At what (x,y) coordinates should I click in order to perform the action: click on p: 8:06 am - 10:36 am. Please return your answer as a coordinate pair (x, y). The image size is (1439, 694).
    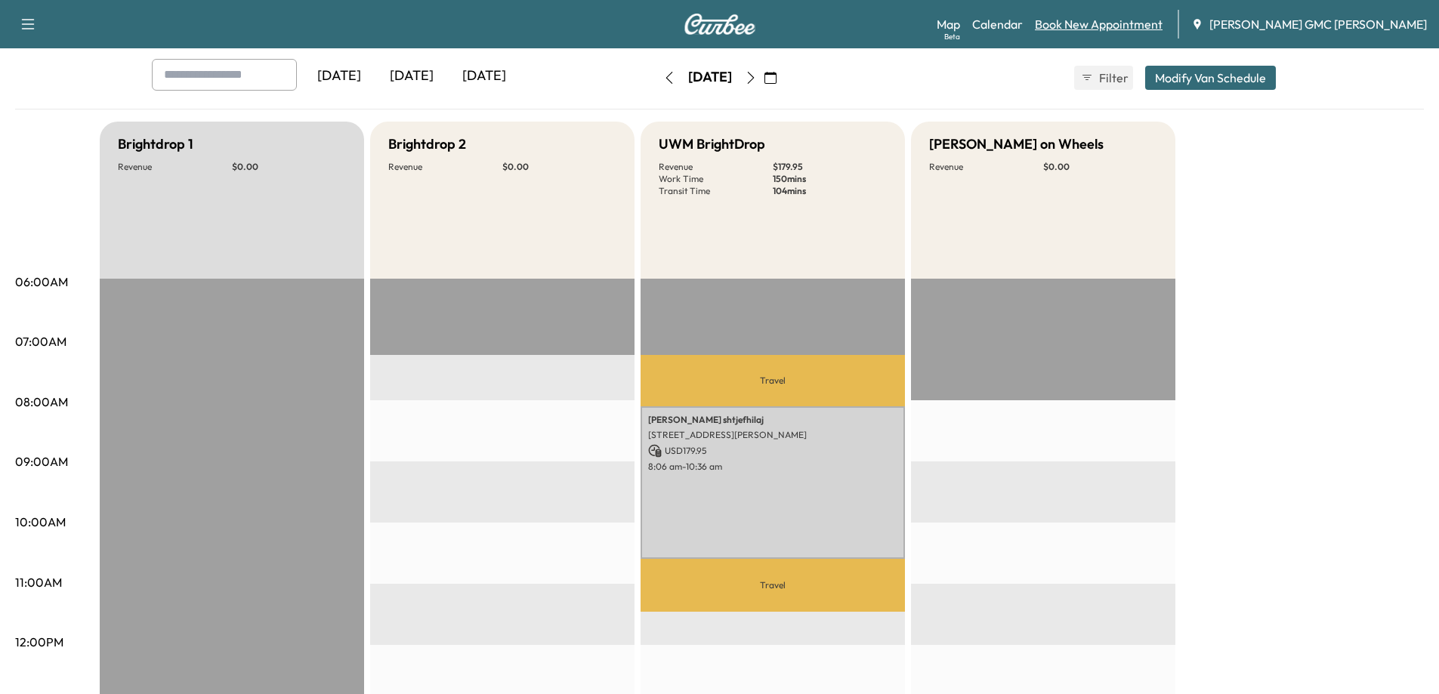
    Looking at the image, I should click on (773, 467).